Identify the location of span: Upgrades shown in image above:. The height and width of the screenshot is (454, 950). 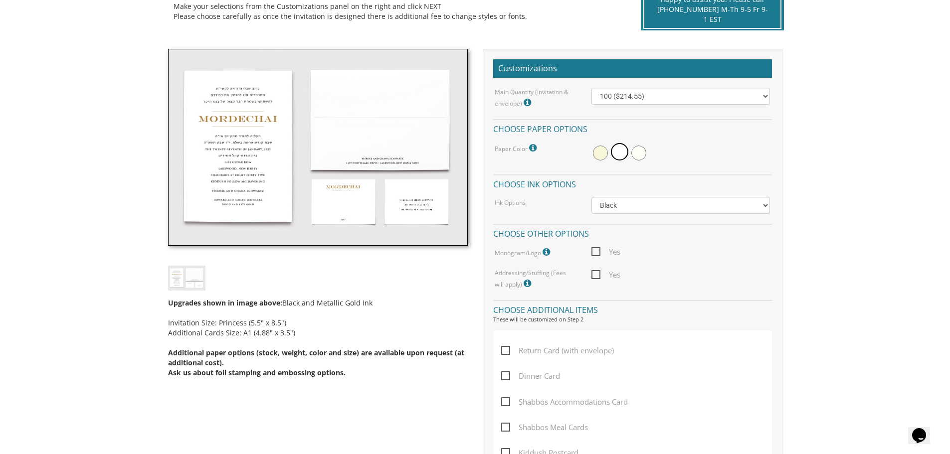
(225, 303).